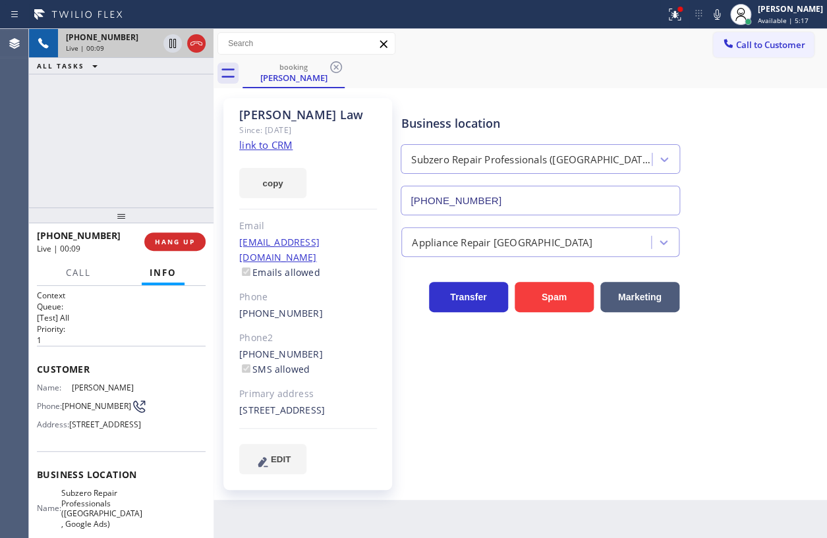  What do you see at coordinates (121, 317) in the screenshot?
I see `p: [Test] All` at bounding box center [121, 317].